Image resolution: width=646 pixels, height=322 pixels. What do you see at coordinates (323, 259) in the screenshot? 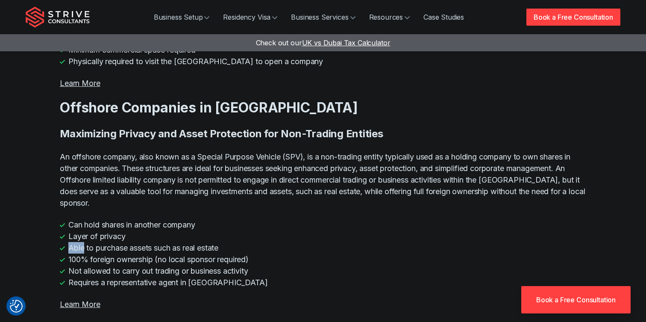
I see `li: 100% foreign ownership (no local sponsor required)` at bounding box center [323, 259].